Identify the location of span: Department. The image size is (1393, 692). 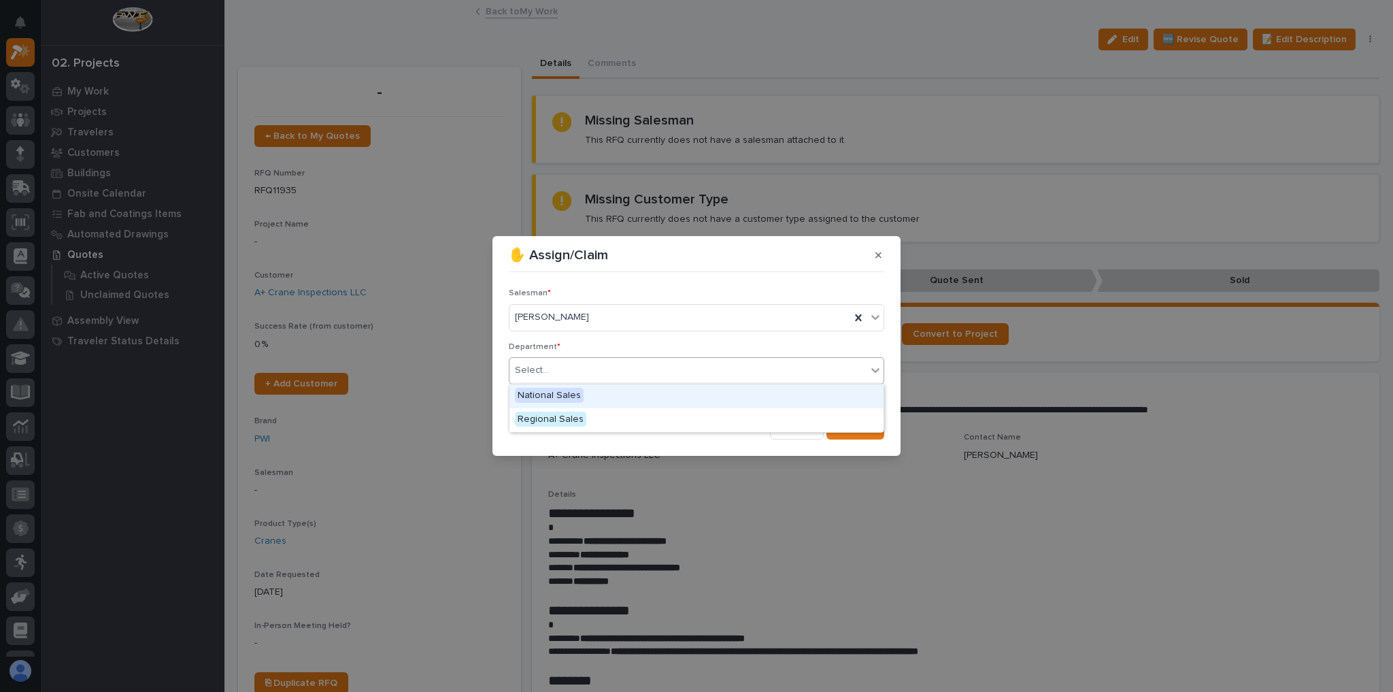
(535, 347).